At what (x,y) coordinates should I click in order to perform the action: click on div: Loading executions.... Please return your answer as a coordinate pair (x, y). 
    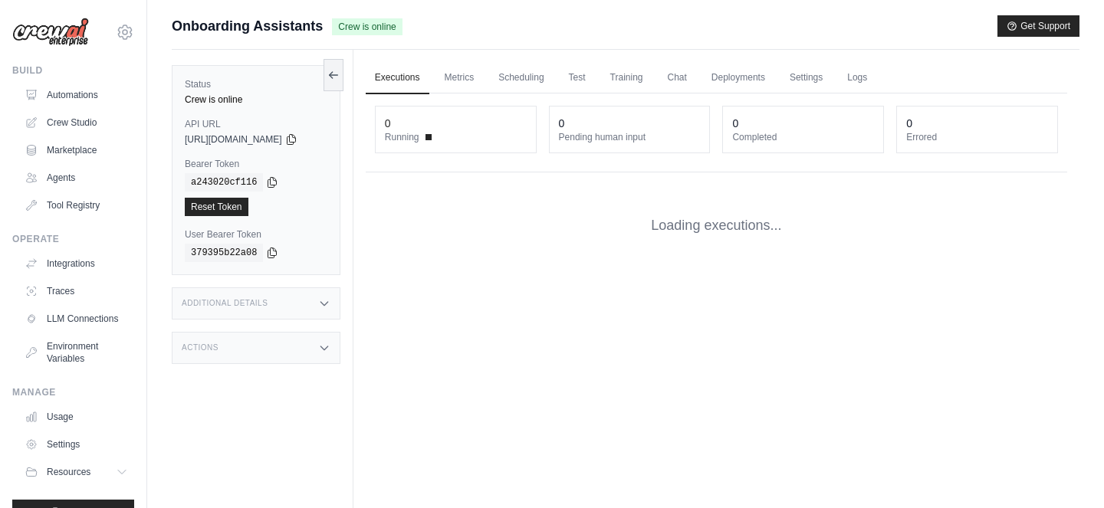
    Looking at the image, I should click on (716, 225).